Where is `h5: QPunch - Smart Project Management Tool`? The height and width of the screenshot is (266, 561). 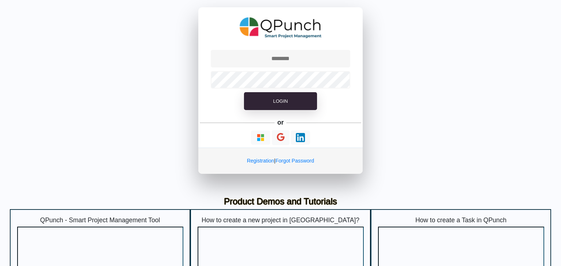
h5: QPunch - Smart Project Management Tool is located at coordinates (100, 220).